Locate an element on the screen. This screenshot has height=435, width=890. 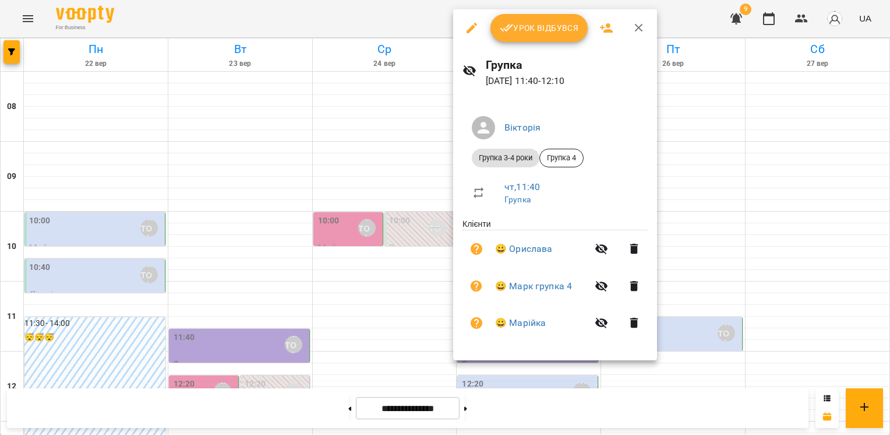
a: 😀 Орислава is located at coordinates (524, 249).